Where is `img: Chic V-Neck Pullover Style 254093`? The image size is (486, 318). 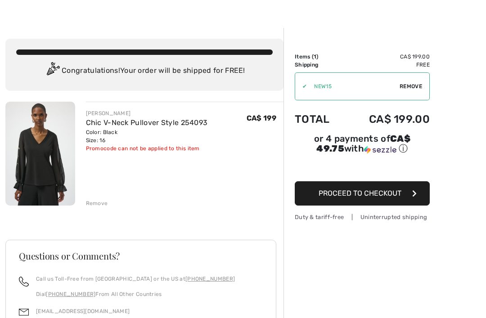 img: Chic V-Neck Pullover Style 254093 is located at coordinates (40, 154).